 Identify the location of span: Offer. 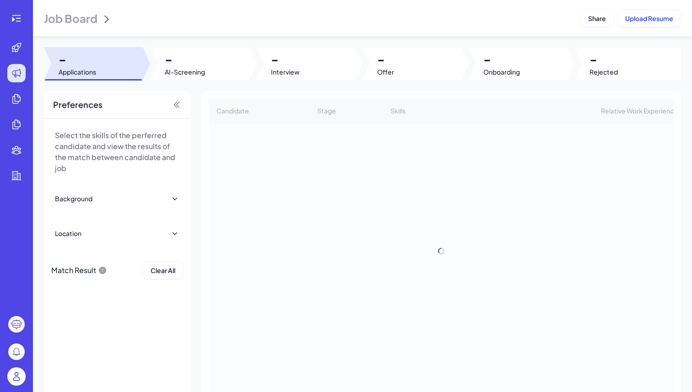
(386, 72).